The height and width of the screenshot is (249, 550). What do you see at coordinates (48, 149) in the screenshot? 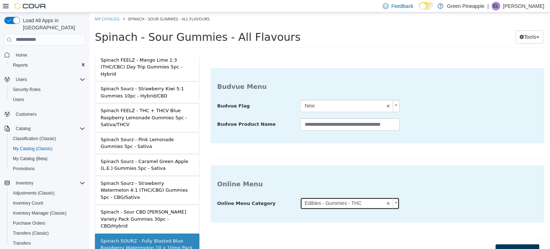
I see `span: My Catalog (Classic)` at bounding box center [48, 149].